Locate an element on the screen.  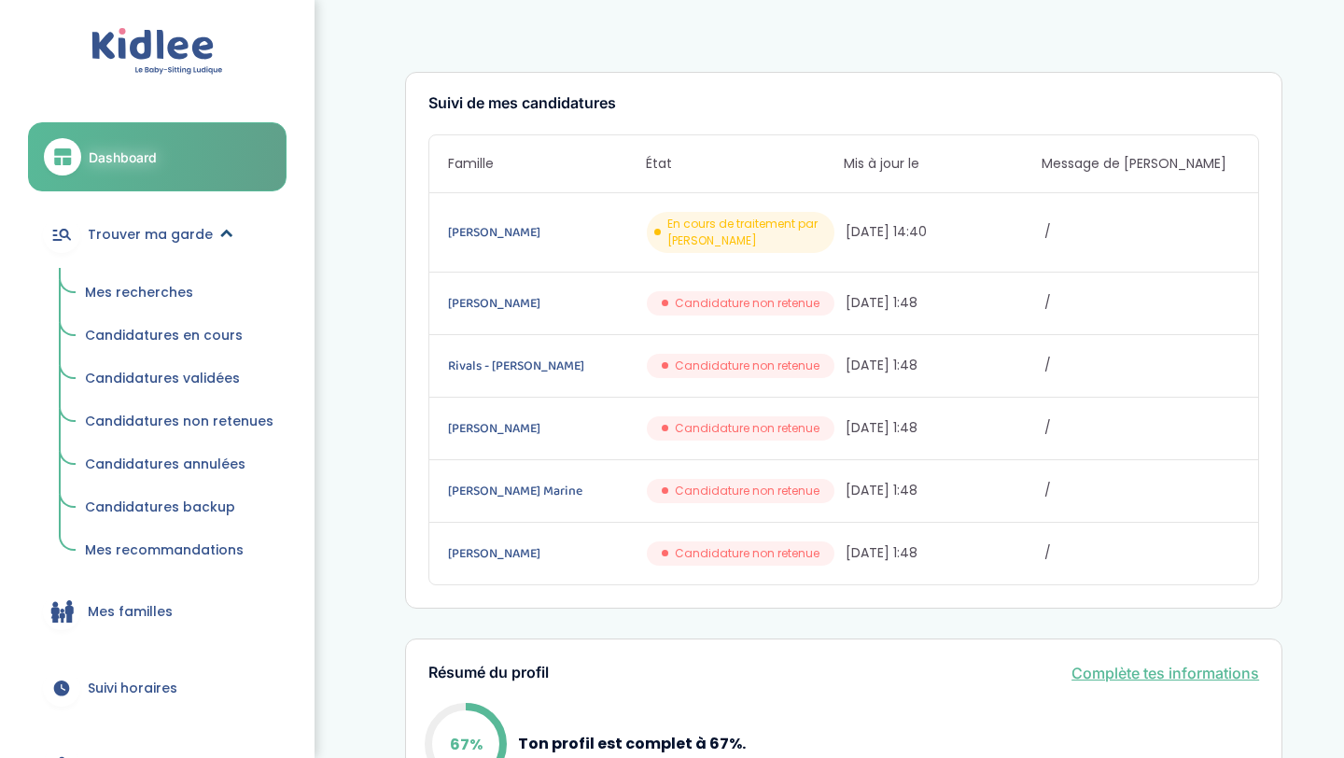
img: logo.svg is located at coordinates (157, 51).